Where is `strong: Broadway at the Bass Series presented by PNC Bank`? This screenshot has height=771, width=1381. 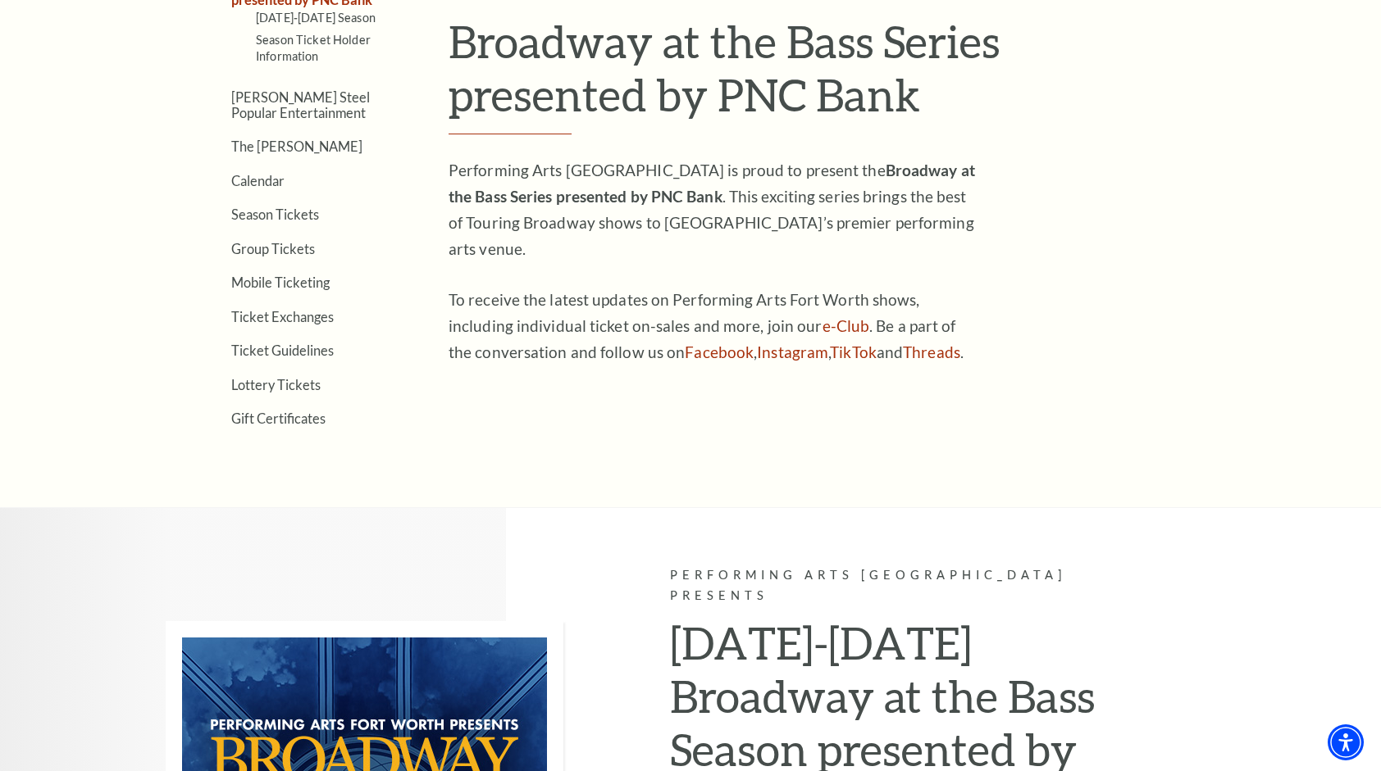
strong: Broadway at the Bass Series presented by PNC Bank is located at coordinates (712, 183).